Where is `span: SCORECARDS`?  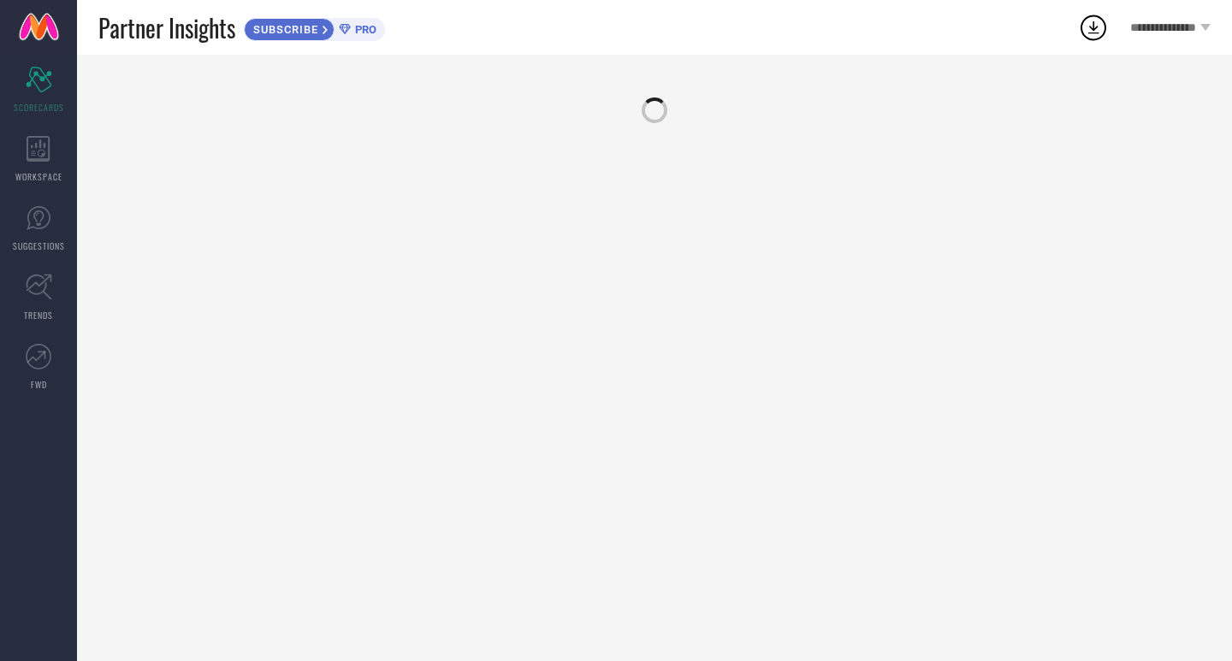
span: SCORECARDS is located at coordinates (39, 107).